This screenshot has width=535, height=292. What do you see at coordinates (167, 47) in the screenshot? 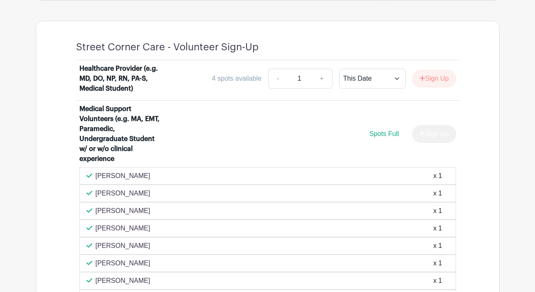
I see `h4: Street Corner Care - Volunteer Sign-Up` at bounding box center [167, 47].